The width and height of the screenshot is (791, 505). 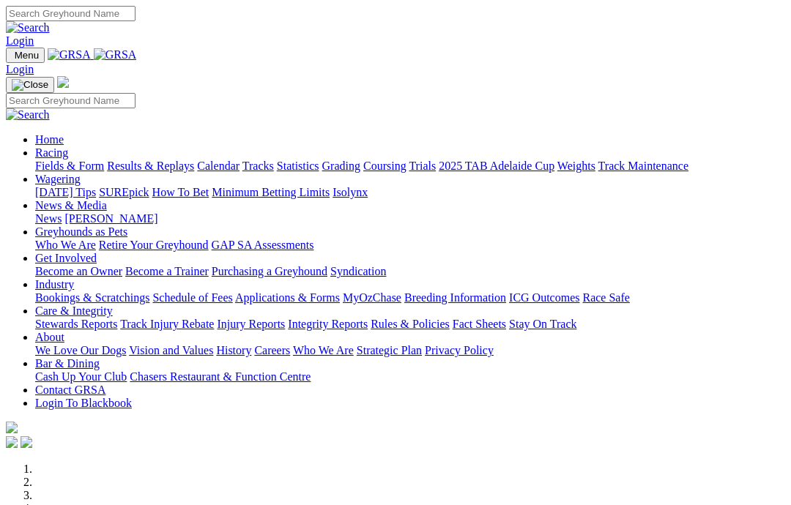 I want to click on a: Weights, so click(x=576, y=165).